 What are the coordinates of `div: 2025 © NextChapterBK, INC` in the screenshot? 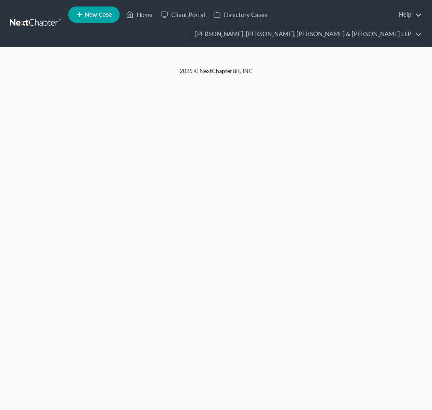 It's located at (216, 74).